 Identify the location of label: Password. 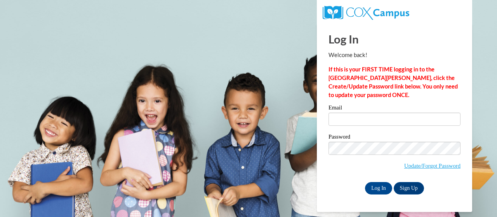
(394, 138).